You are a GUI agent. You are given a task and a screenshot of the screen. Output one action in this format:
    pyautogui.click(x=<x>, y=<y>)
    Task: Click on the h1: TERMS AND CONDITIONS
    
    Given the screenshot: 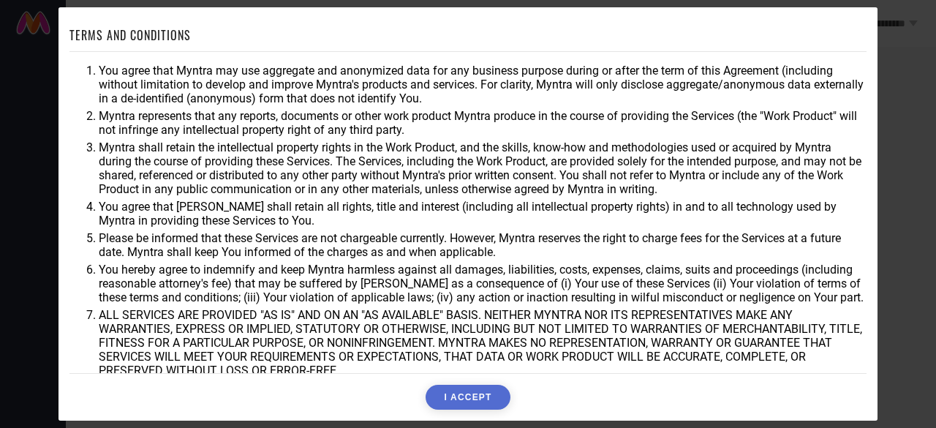 What is the action you would take?
    pyautogui.click(x=130, y=35)
    